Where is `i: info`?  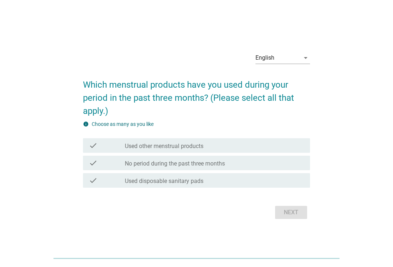
i: info is located at coordinates (86, 124).